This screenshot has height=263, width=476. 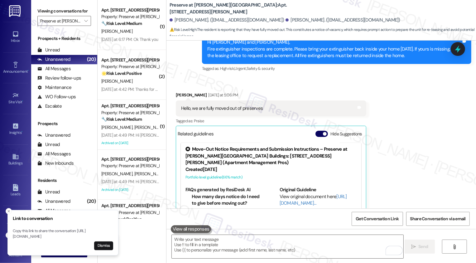 What do you see at coordinates (438, 219) in the screenshot?
I see `span: Share Conversation via email` at bounding box center [438, 219].